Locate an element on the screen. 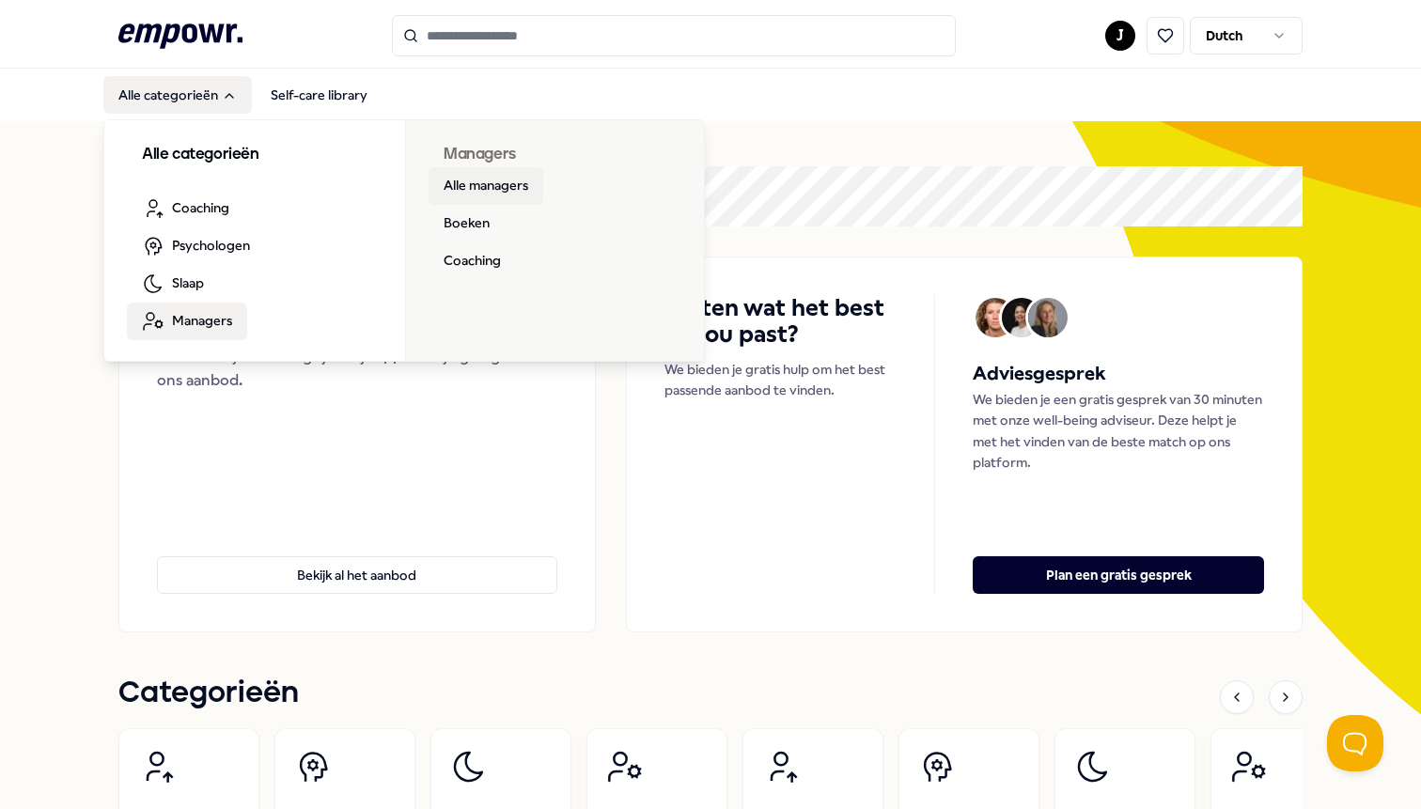  p: We bieden je gratis hulp om het best passende aanbod te vinden. is located at coordinates (781, 380).